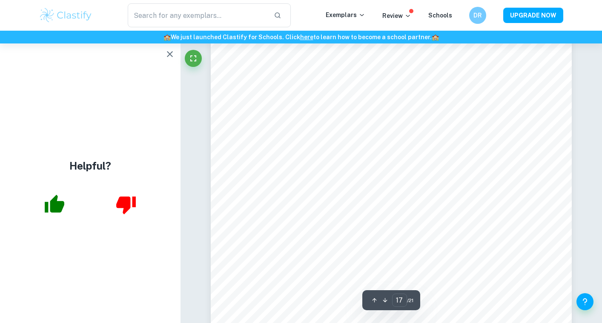 This screenshot has width=602, height=323. What do you see at coordinates (533, 15) in the screenshot?
I see `button: UPGRADE NOW` at bounding box center [533, 15].